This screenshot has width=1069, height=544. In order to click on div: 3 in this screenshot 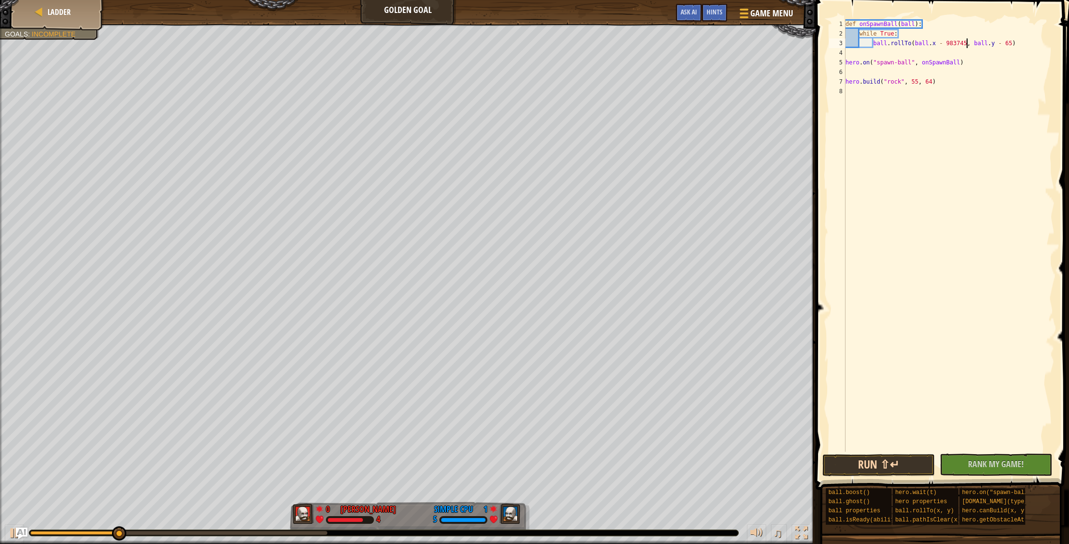, I will do `click(837, 43)`.